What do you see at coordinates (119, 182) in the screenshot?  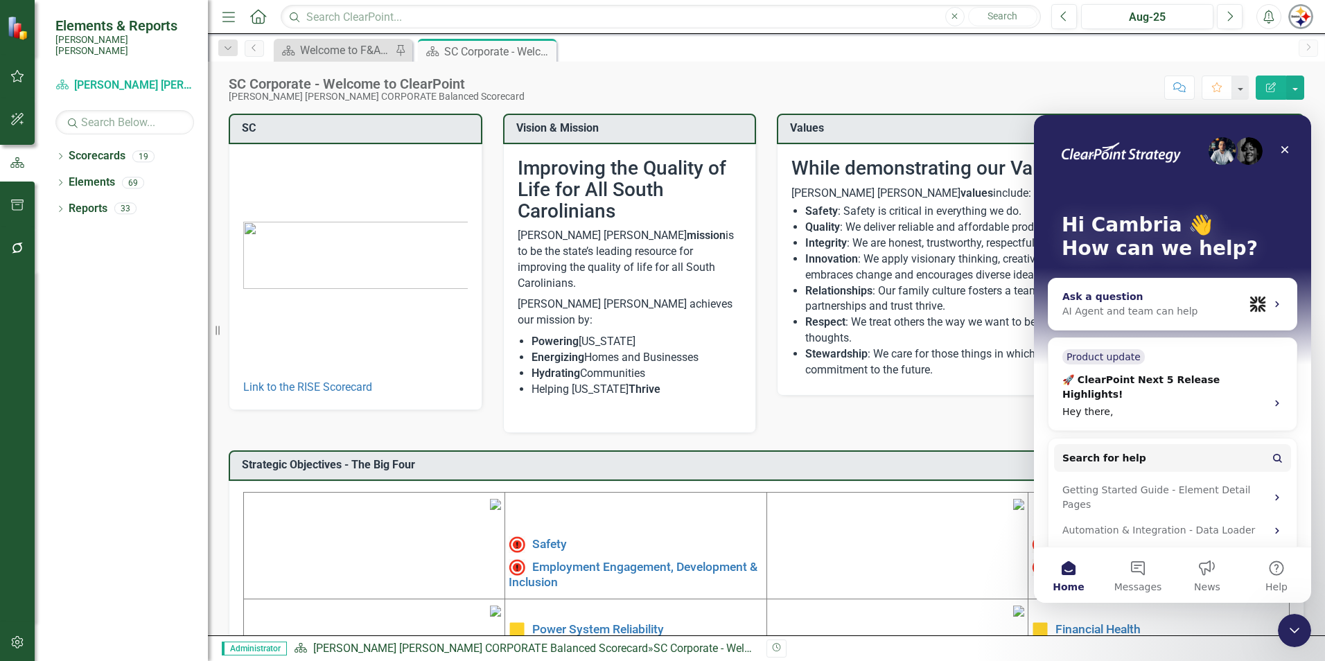 I see `div: Ask a question` at bounding box center [119, 182].